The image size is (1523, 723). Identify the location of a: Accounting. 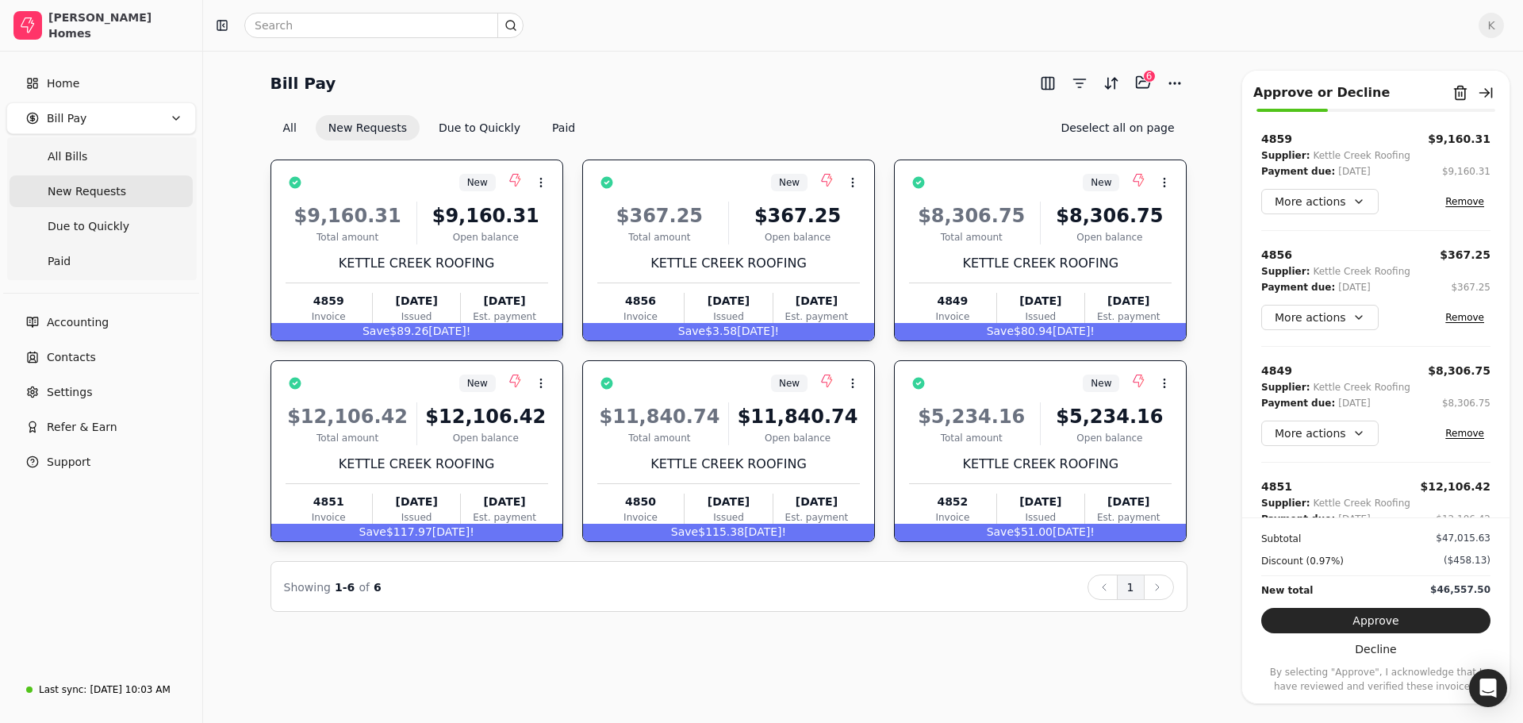
(101, 322).